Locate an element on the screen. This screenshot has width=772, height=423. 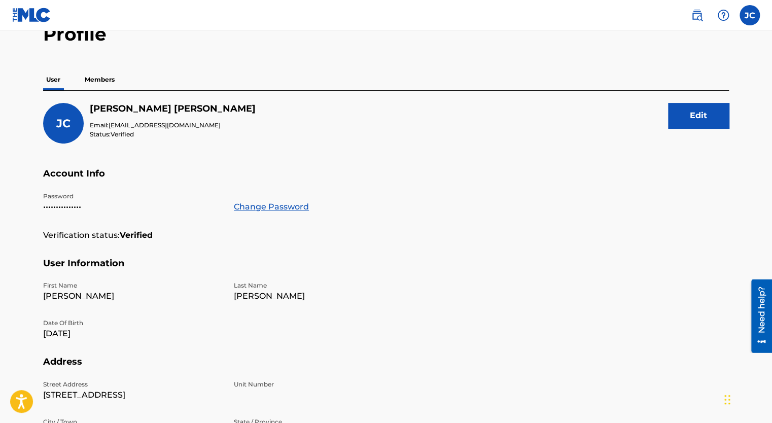
a: Public Search is located at coordinates (697, 15).